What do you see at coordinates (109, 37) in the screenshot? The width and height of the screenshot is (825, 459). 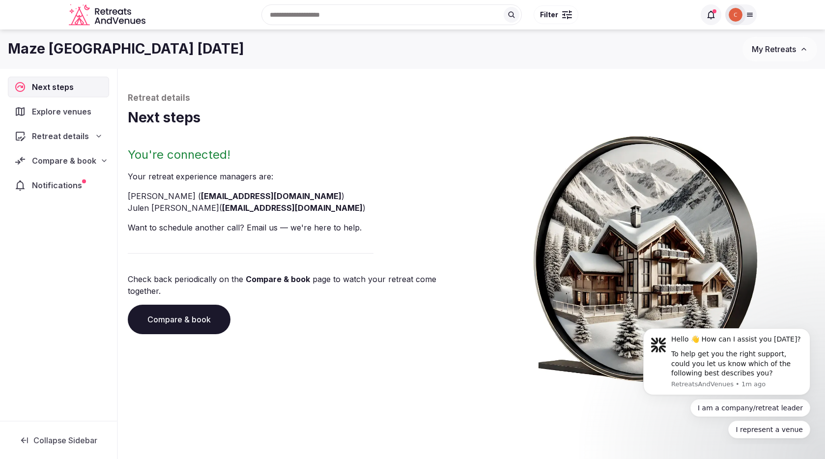 I see `div: Message content` at bounding box center [109, 37].